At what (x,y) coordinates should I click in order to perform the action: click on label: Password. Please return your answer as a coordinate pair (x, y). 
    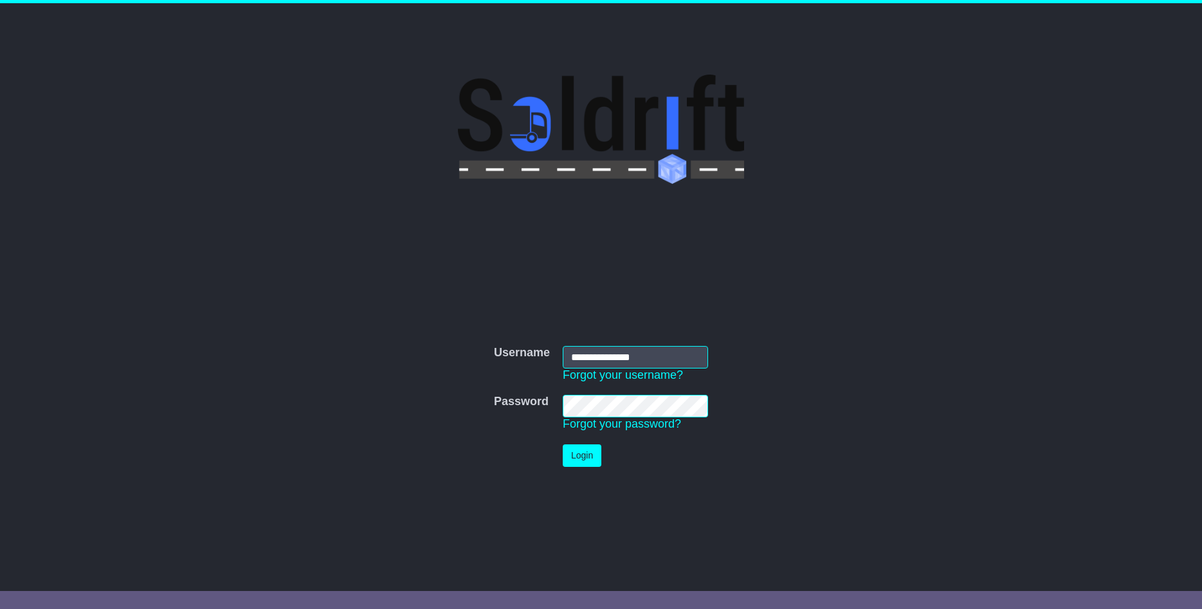
    Looking at the image, I should click on (521, 402).